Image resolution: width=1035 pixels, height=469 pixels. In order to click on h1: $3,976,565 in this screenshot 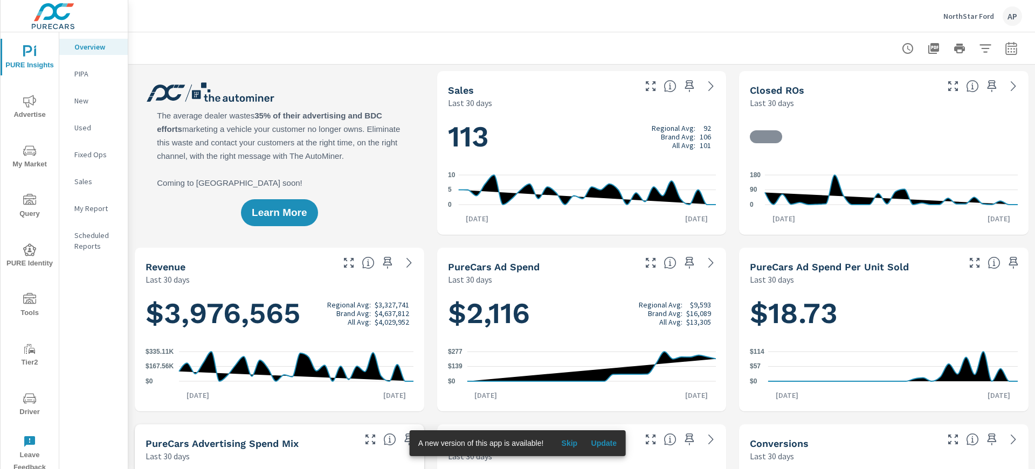, I will do `click(279, 314)`.